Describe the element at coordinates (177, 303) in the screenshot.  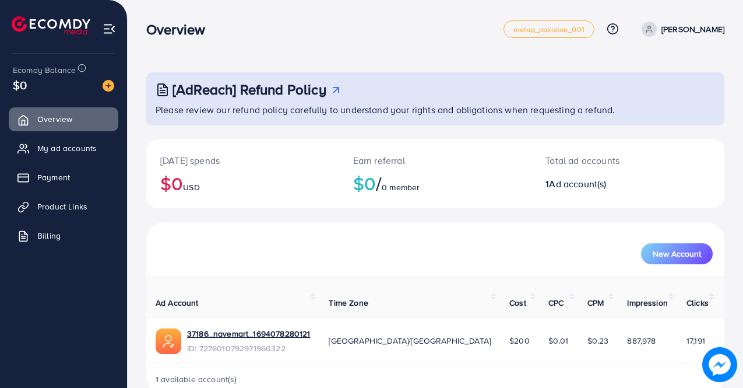
I see `span: Ad Account` at that location.